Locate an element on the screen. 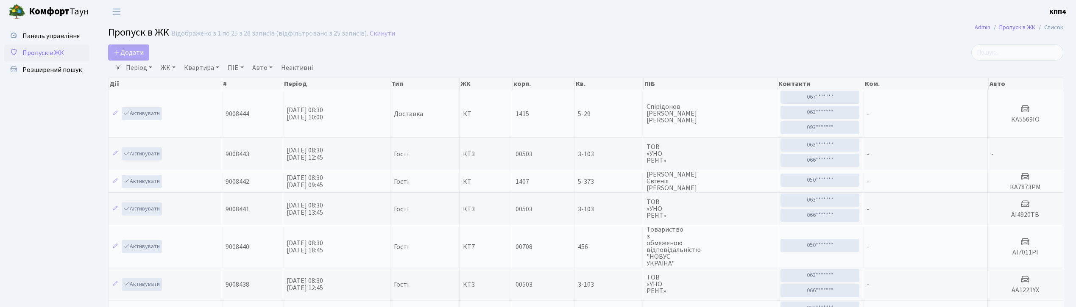 This screenshot has width=1076, height=307. b: Комфорт is located at coordinates (49, 11).